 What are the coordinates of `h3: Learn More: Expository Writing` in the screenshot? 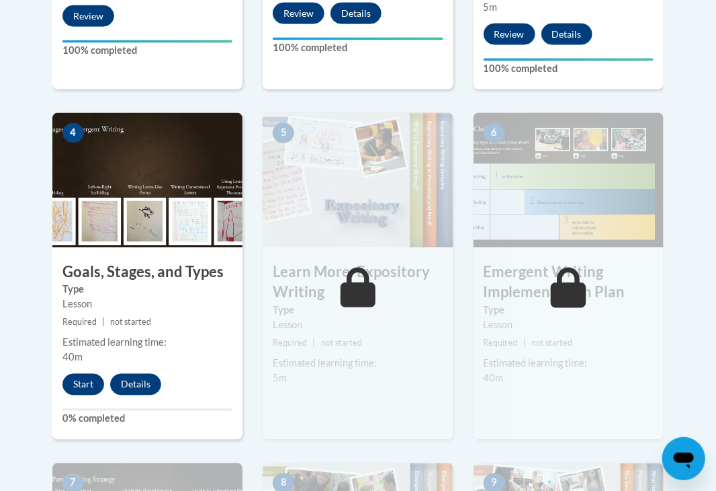 It's located at (357, 283).